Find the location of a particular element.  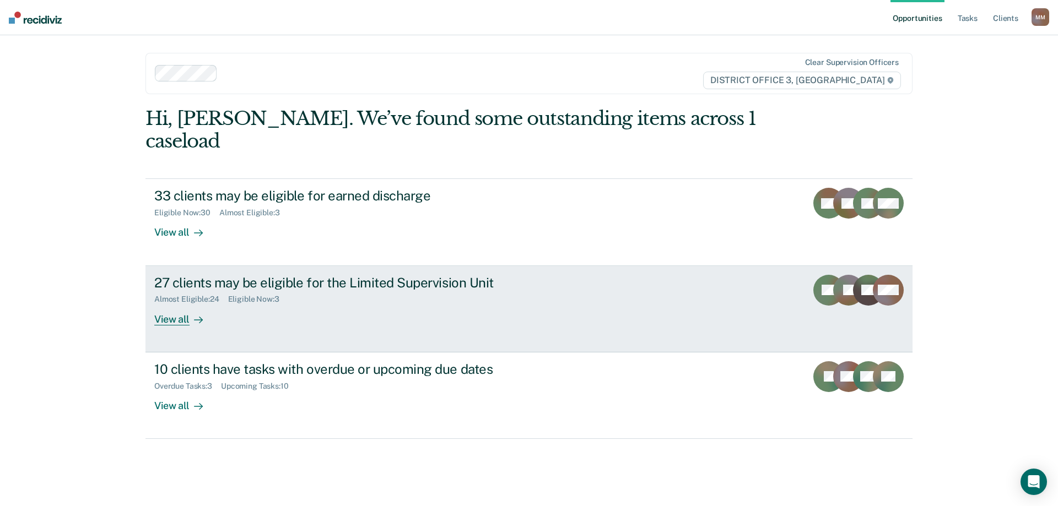

a: 27 clients may be eligible for the Limited Supervision UnitAlmost Eligible:24Eligible Now:3View all is located at coordinates (529, 309).